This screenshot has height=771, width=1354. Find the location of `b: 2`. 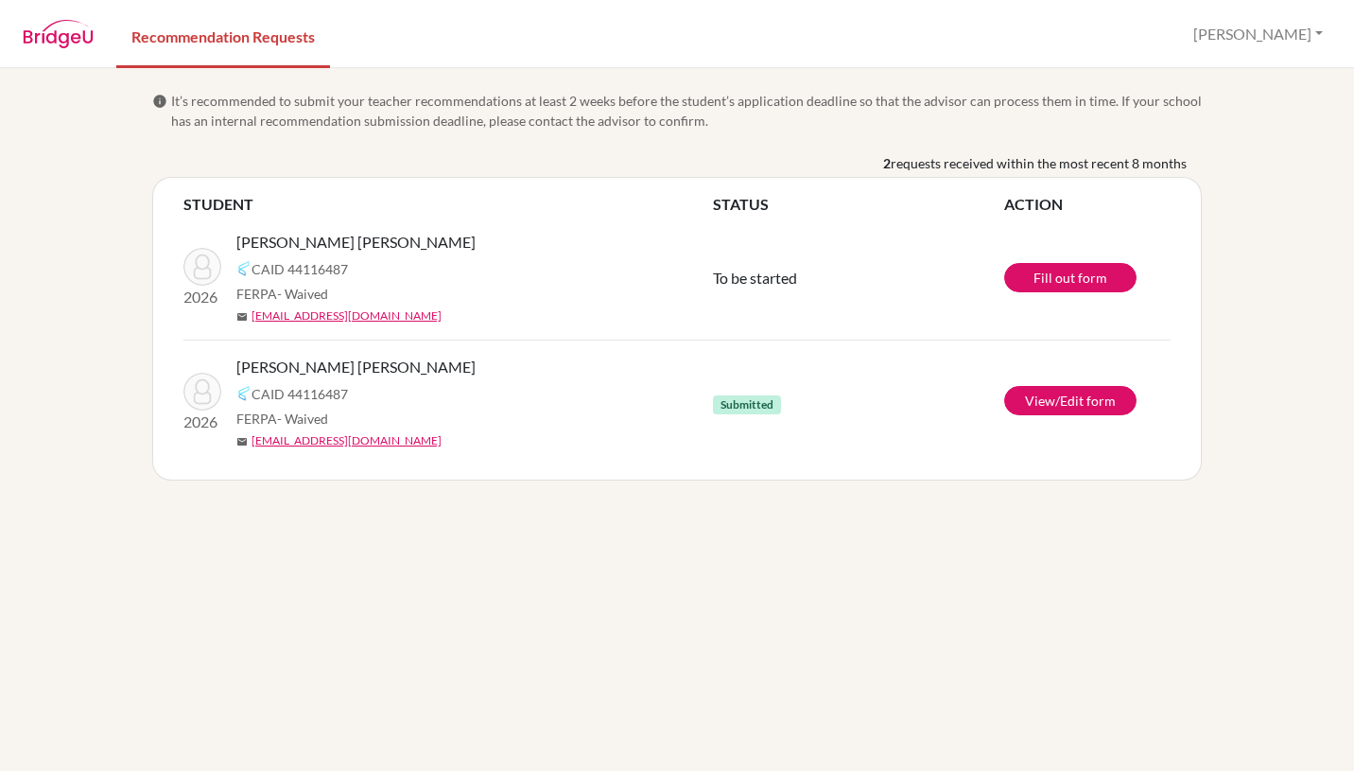

b: 2 is located at coordinates (887, 163).